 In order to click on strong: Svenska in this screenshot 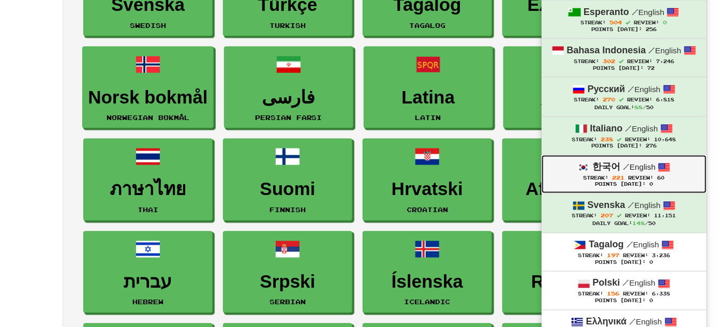, I will do `click(606, 205)`.